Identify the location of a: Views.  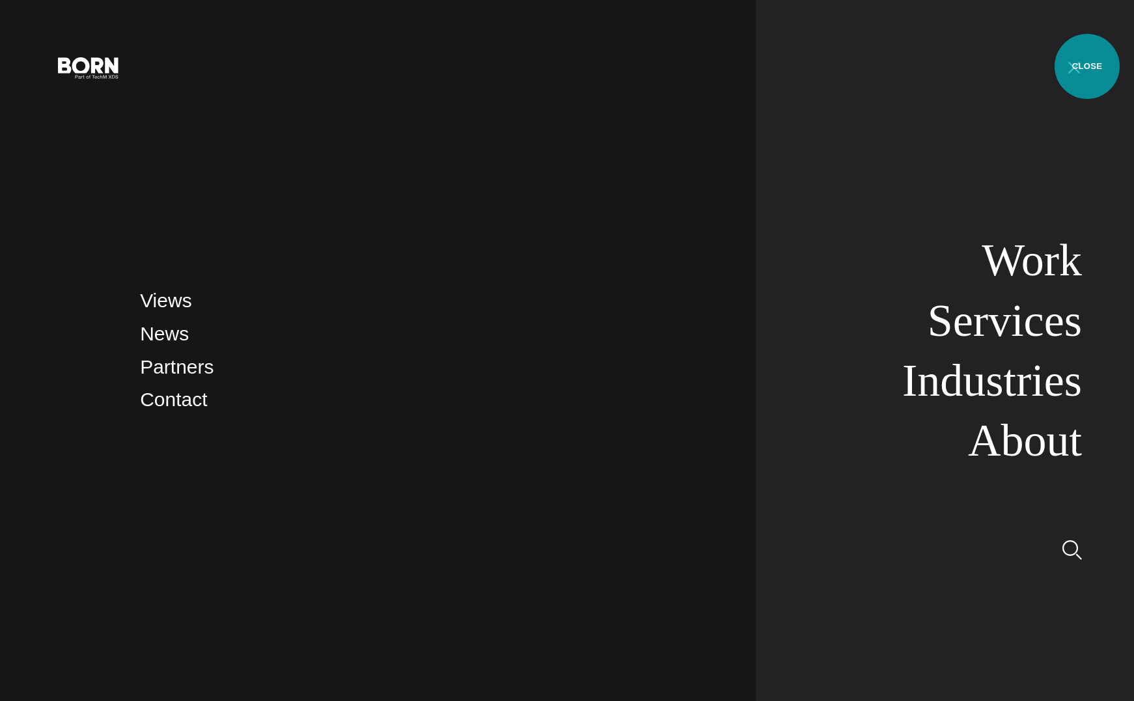
(165, 300).